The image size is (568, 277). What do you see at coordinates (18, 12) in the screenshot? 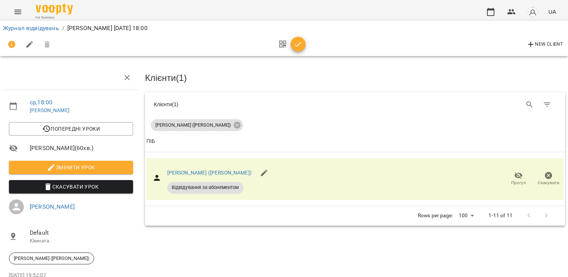
I see `button: Menu` at bounding box center [18, 12].